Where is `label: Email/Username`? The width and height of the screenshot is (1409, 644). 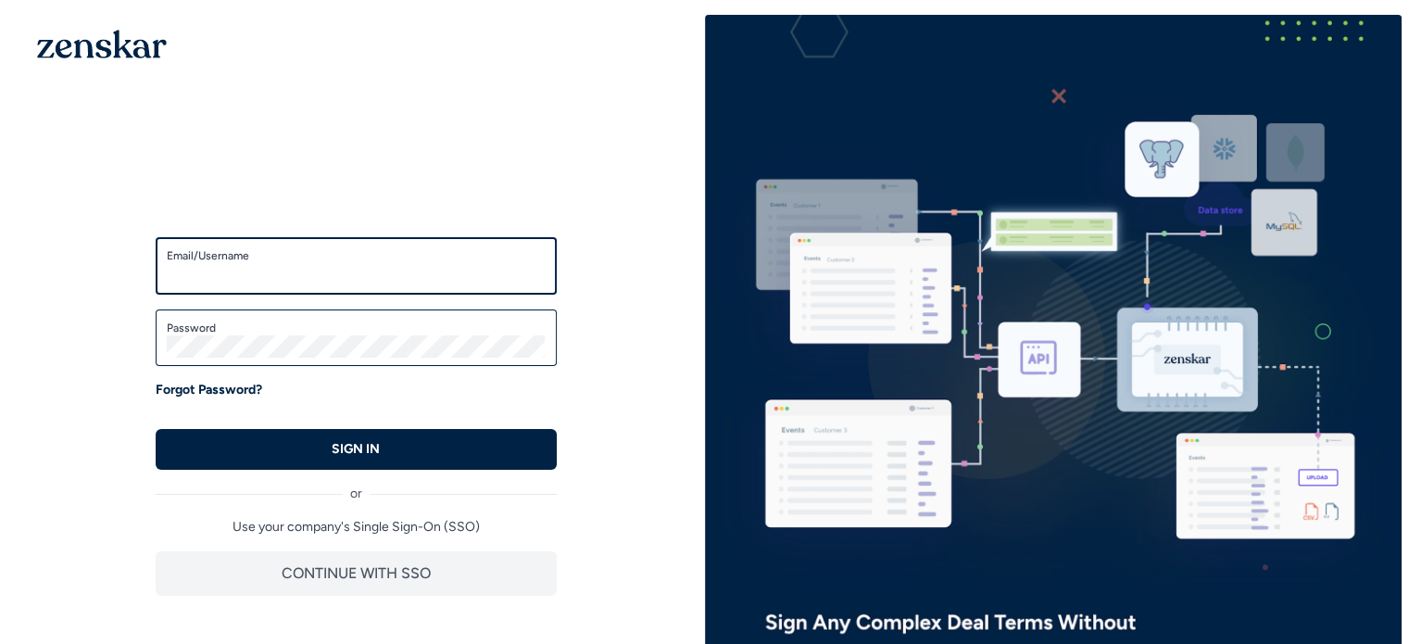
label: Email/Username is located at coordinates (356, 256).